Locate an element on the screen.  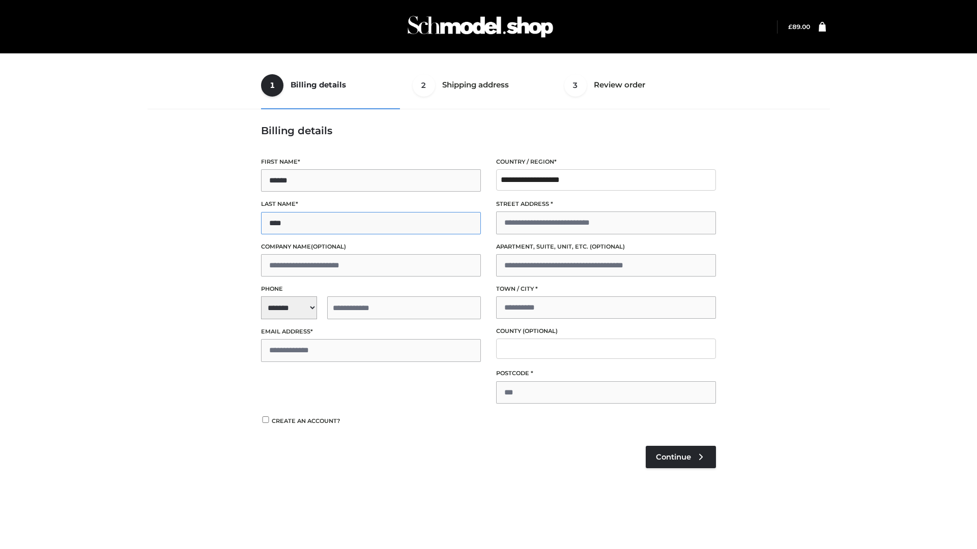
label: Town / City is located at coordinates (606, 289).